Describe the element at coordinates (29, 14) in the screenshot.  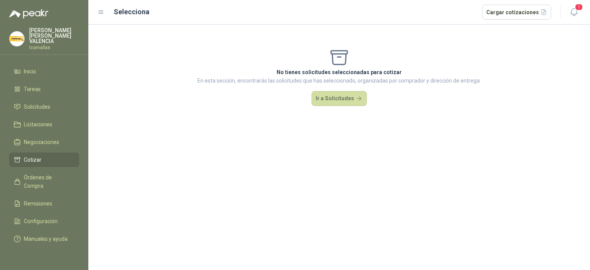
I see `img: Logo peakr` at that location.